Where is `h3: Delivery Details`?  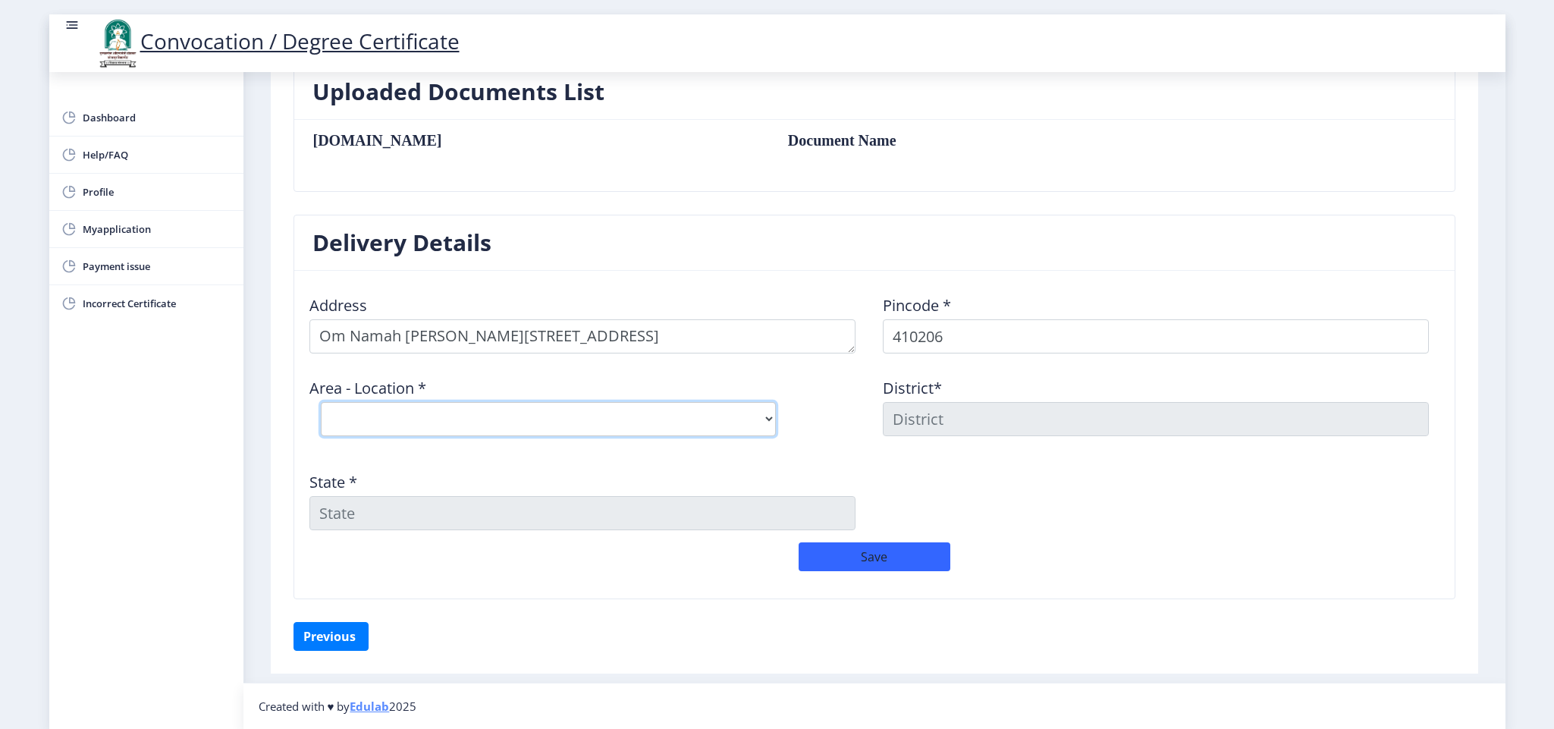 h3: Delivery Details is located at coordinates (402, 243).